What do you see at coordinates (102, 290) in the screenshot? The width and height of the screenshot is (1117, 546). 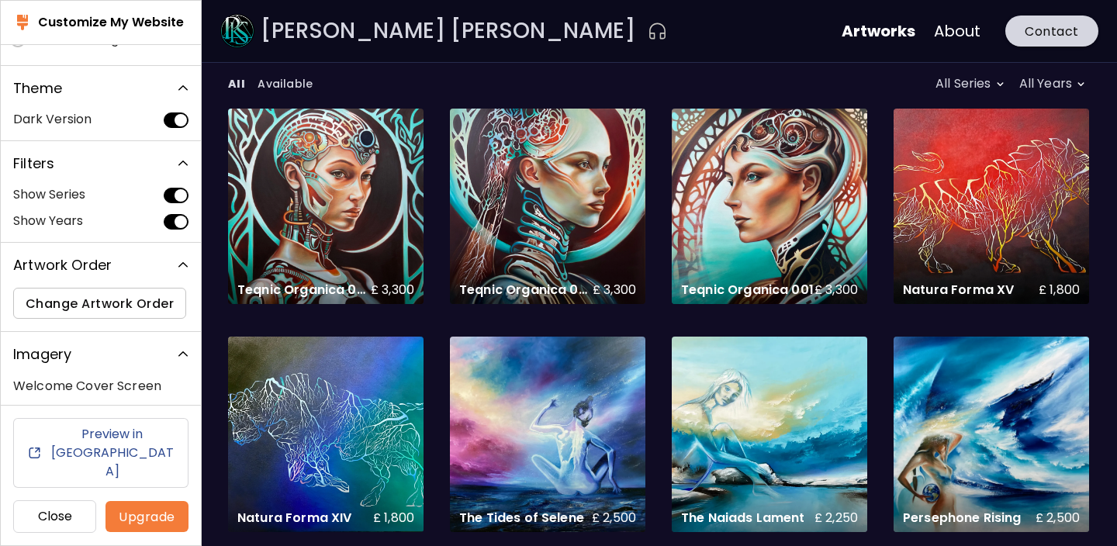 I see `p: Teqnic Organica 003` at bounding box center [102, 290].